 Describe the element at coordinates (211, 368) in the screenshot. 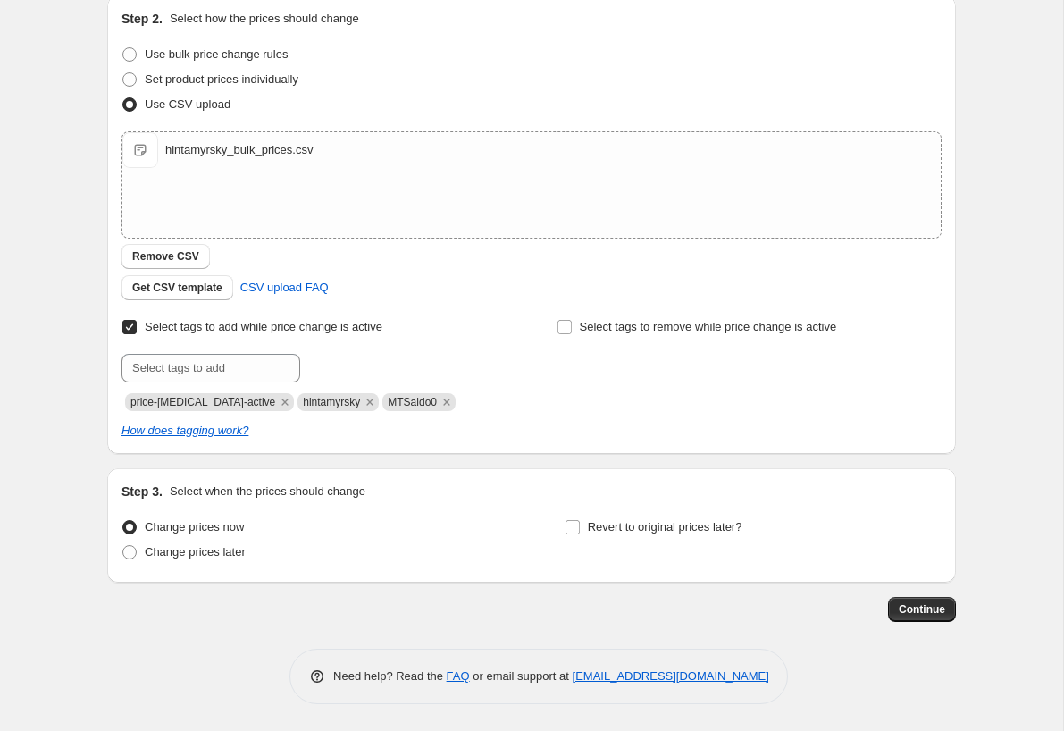

I see `input: Select tags to add` at that location.